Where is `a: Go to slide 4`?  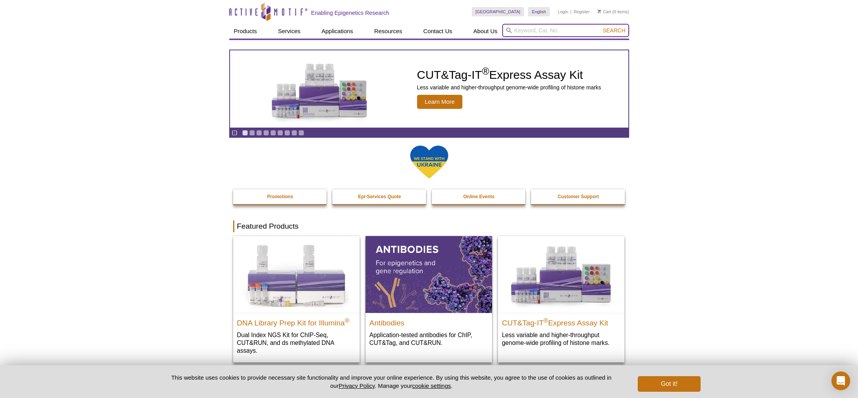 a: Go to slide 4 is located at coordinates (266, 133).